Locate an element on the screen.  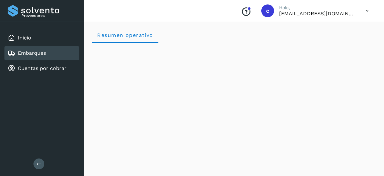
p: Proveedores is located at coordinates (49, 16).